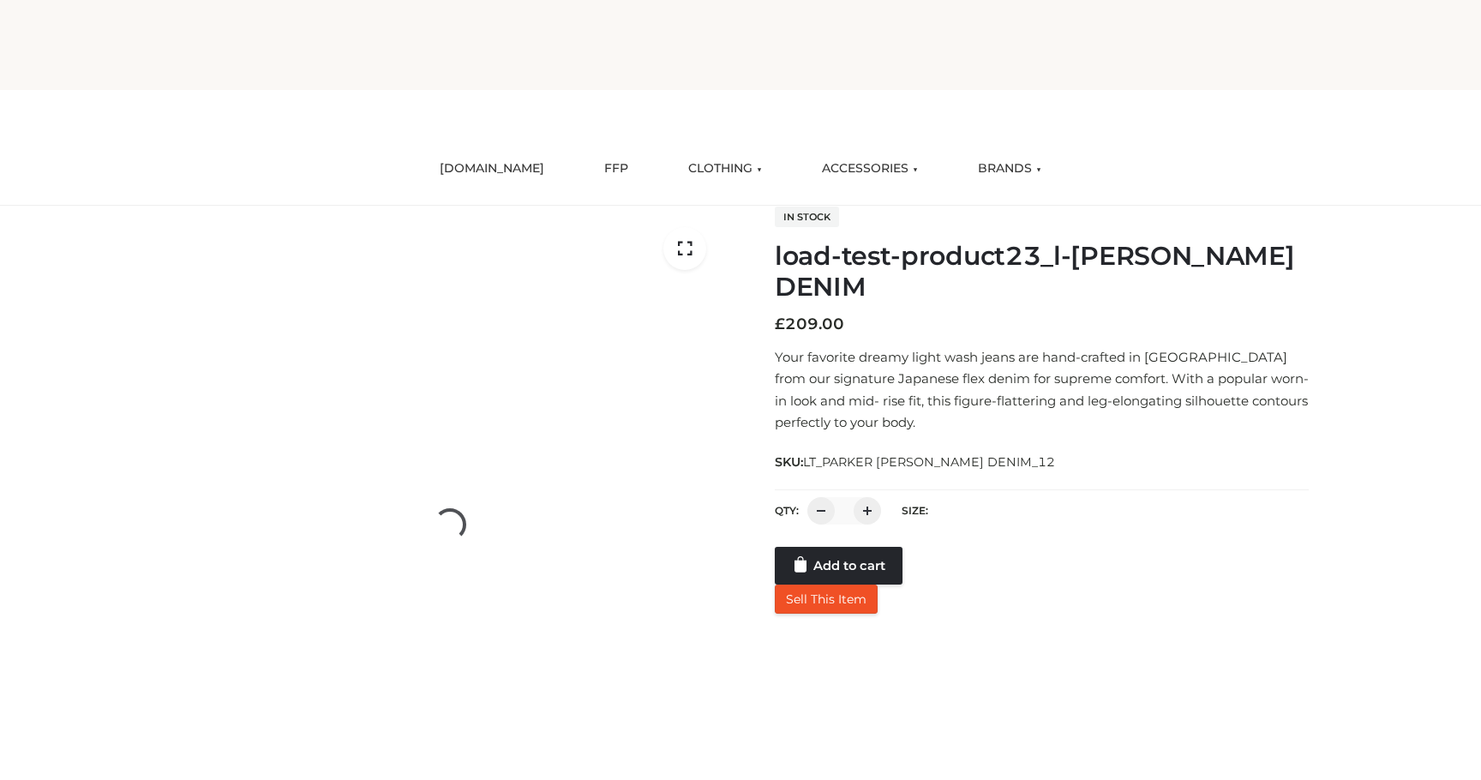 The height and width of the screenshot is (780, 1481). What do you see at coordinates (809, 324) in the screenshot?
I see `bdi: 209.00` at bounding box center [809, 324].